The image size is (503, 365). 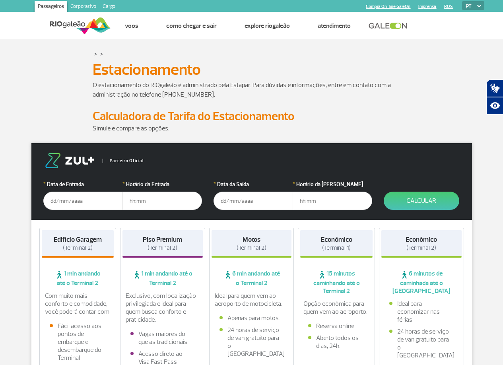 What do you see at coordinates (251, 239) in the screenshot?
I see `strong: Motos` at bounding box center [251, 239].